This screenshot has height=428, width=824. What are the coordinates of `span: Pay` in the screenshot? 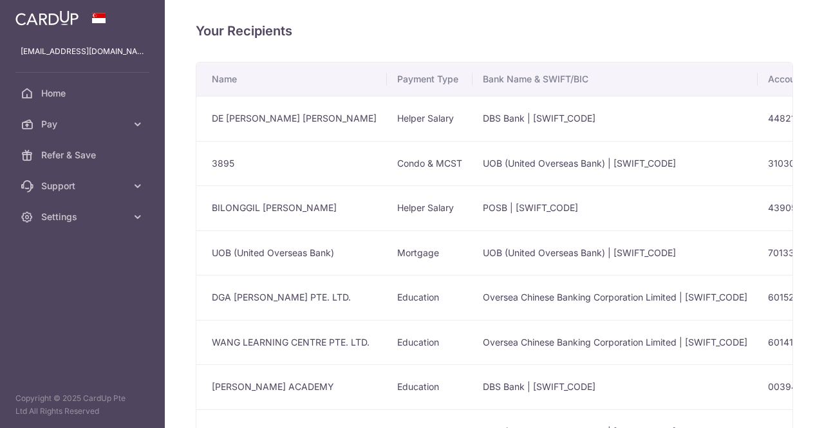 It's located at (84, 124).